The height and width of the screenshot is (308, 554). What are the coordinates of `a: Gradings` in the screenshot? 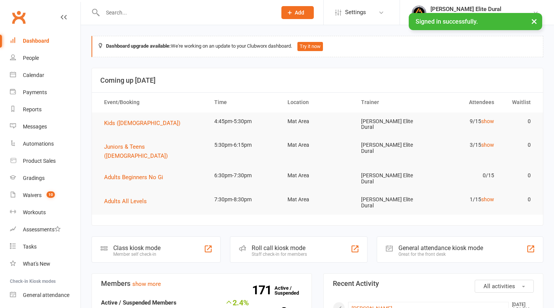 It's located at (45, 178).